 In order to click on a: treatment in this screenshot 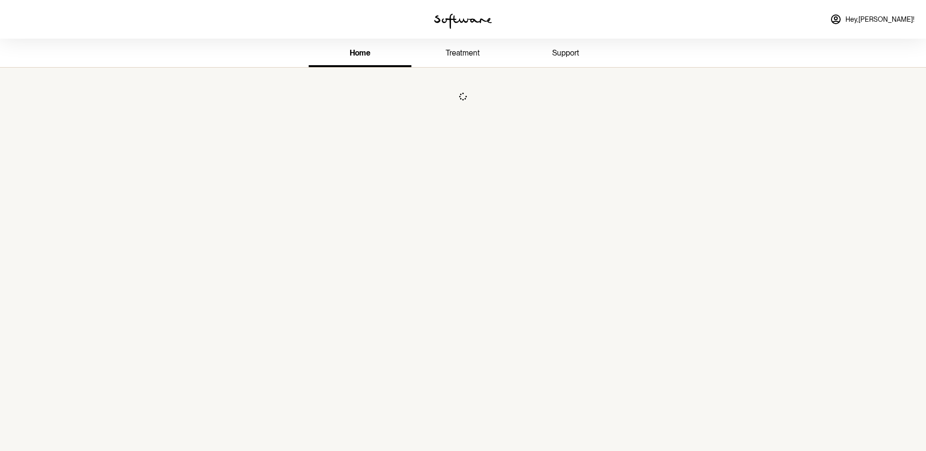, I will do `click(463, 54)`.